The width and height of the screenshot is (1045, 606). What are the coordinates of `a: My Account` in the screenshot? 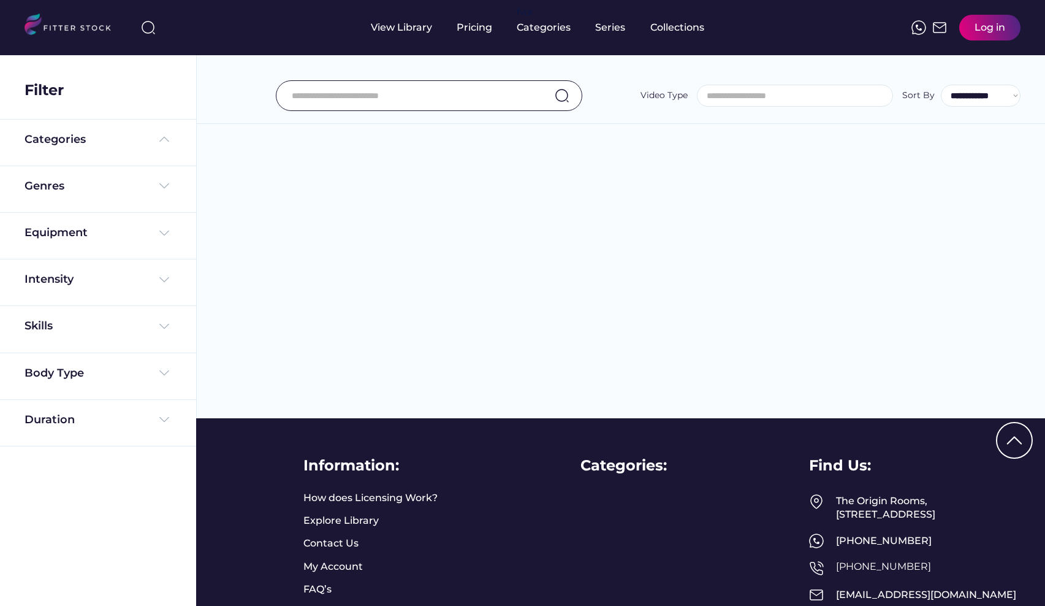 It's located at (333, 566).